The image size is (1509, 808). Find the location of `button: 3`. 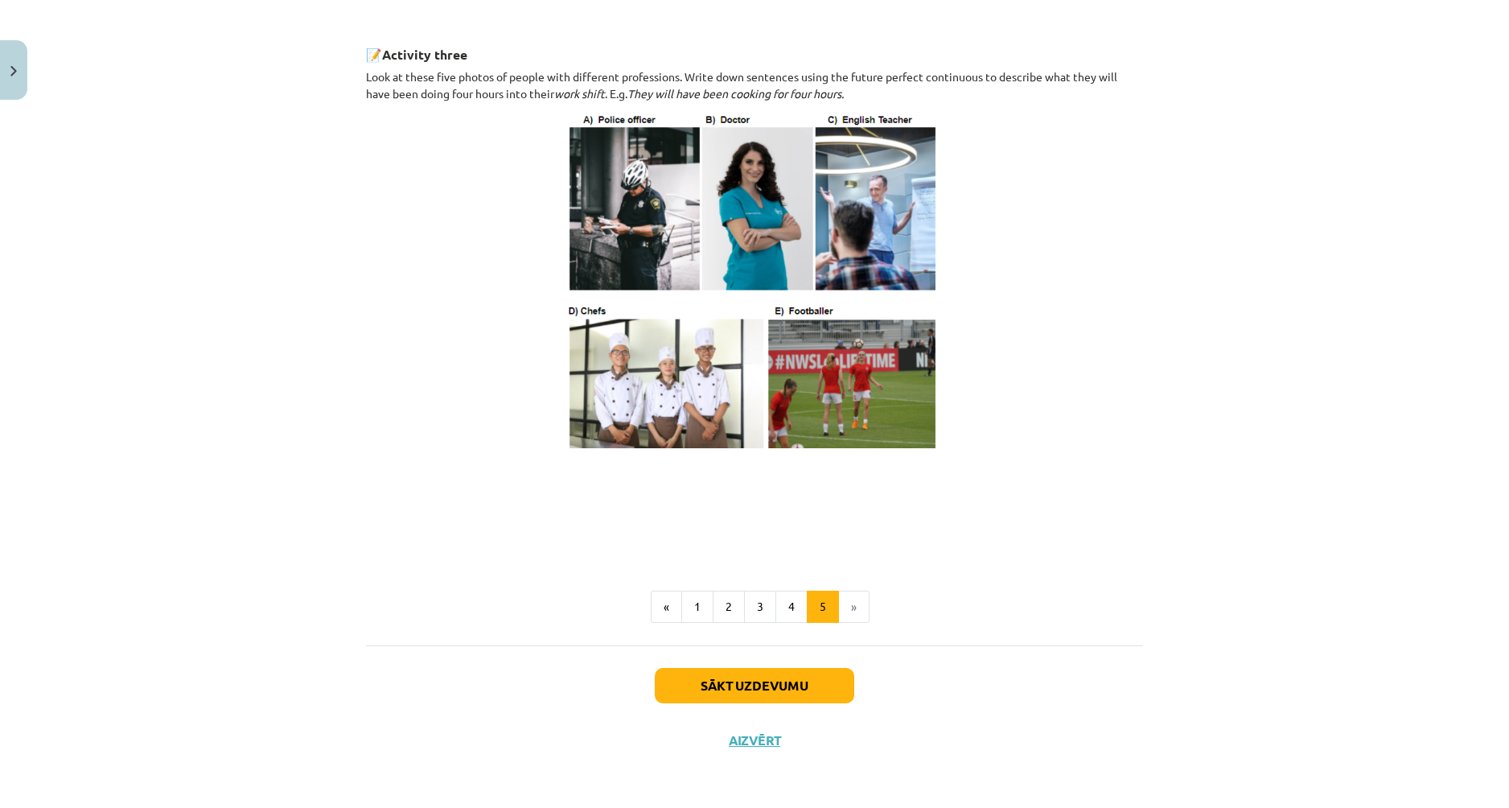

button: 3 is located at coordinates (760, 607).